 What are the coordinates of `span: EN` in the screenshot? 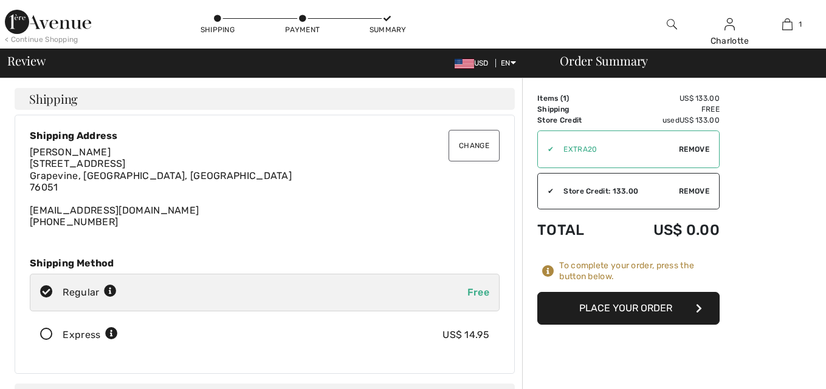 It's located at (508, 63).